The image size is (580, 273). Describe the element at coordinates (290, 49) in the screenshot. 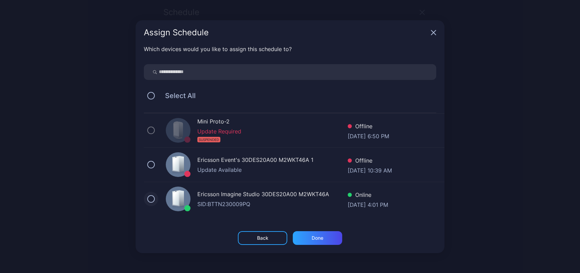

I see `div: Which devices would you like to assign this schedule to?` at that location.